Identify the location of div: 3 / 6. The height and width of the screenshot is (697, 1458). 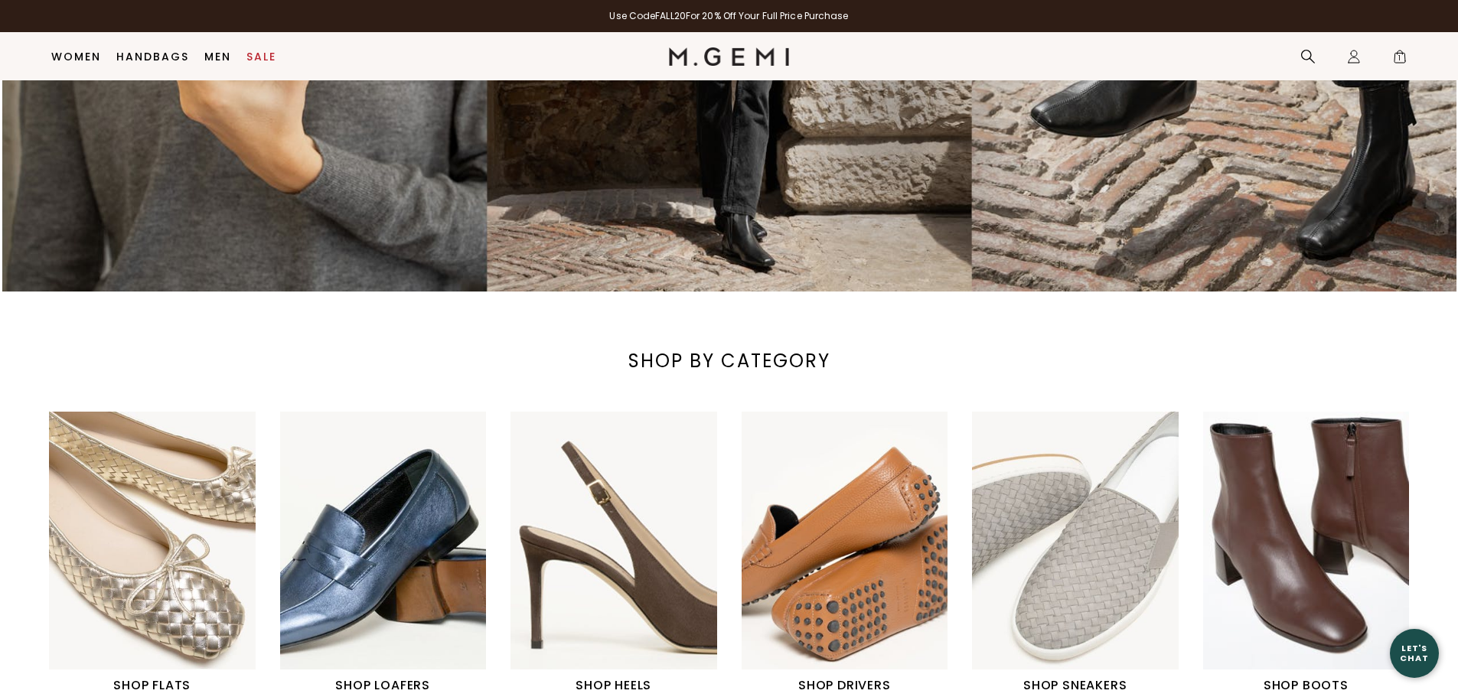
(626, 553).